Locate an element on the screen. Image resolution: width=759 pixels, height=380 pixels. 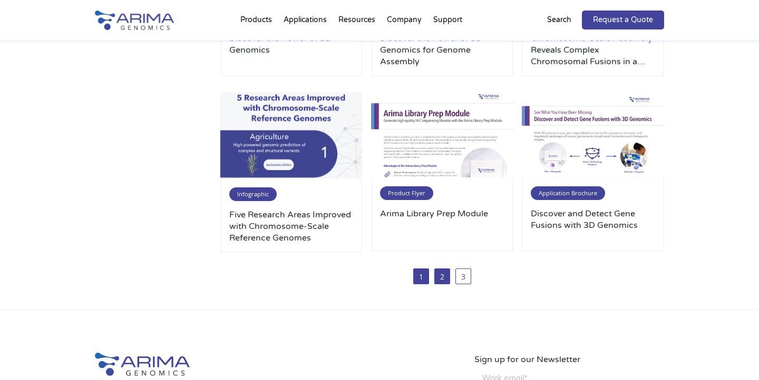
span: Application Brochure is located at coordinates (567, 193).